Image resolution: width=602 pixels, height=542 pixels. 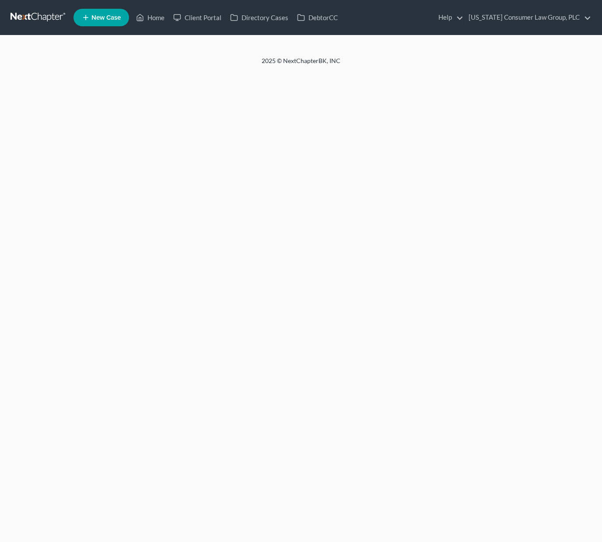 What do you see at coordinates (150, 18) in the screenshot?
I see `a: Home` at bounding box center [150, 18].